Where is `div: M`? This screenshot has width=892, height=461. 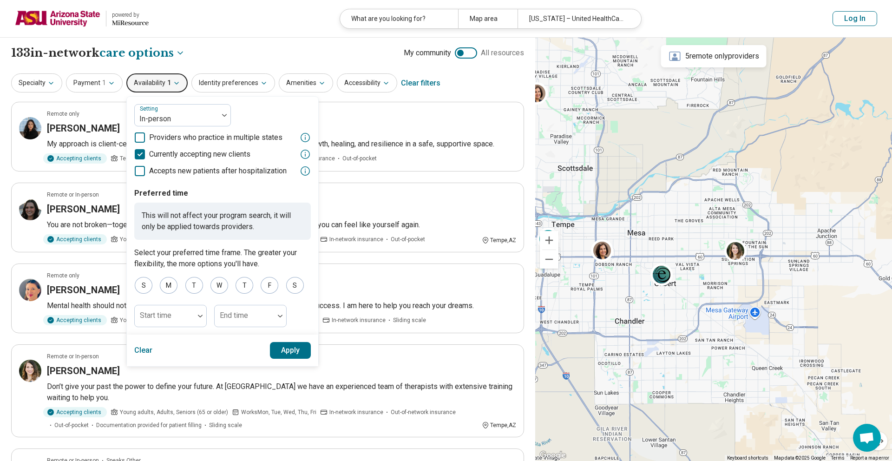
div: M is located at coordinates (169, 285).